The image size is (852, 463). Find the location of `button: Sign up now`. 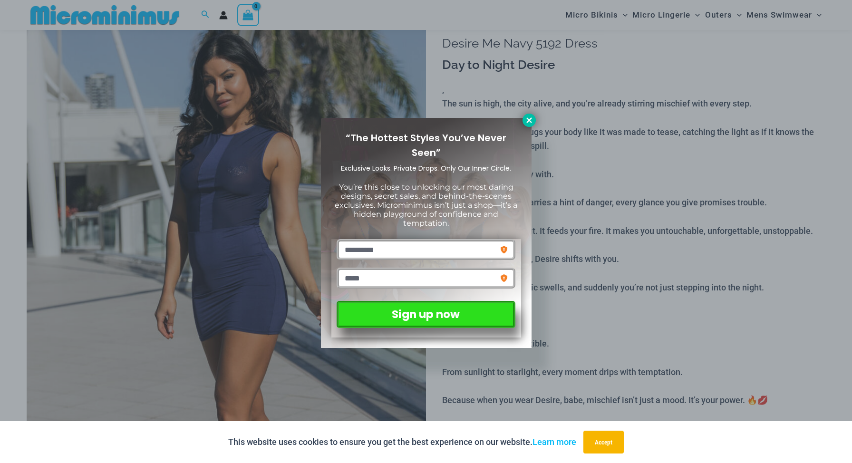

button: Sign up now is located at coordinates (425, 314).